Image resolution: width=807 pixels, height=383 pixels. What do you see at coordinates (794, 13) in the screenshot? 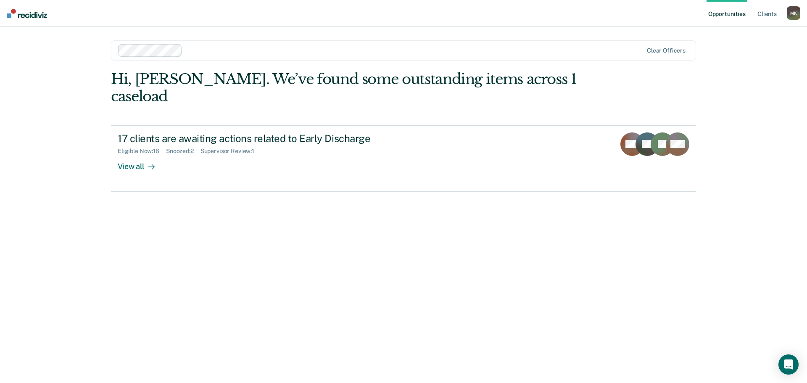
I see `div: M K` at bounding box center [794, 13].